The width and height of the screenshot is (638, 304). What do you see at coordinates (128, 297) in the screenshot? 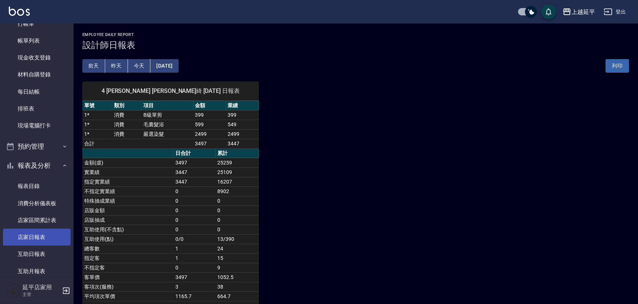
I see `td: 平均項次單價` at bounding box center [128, 297].